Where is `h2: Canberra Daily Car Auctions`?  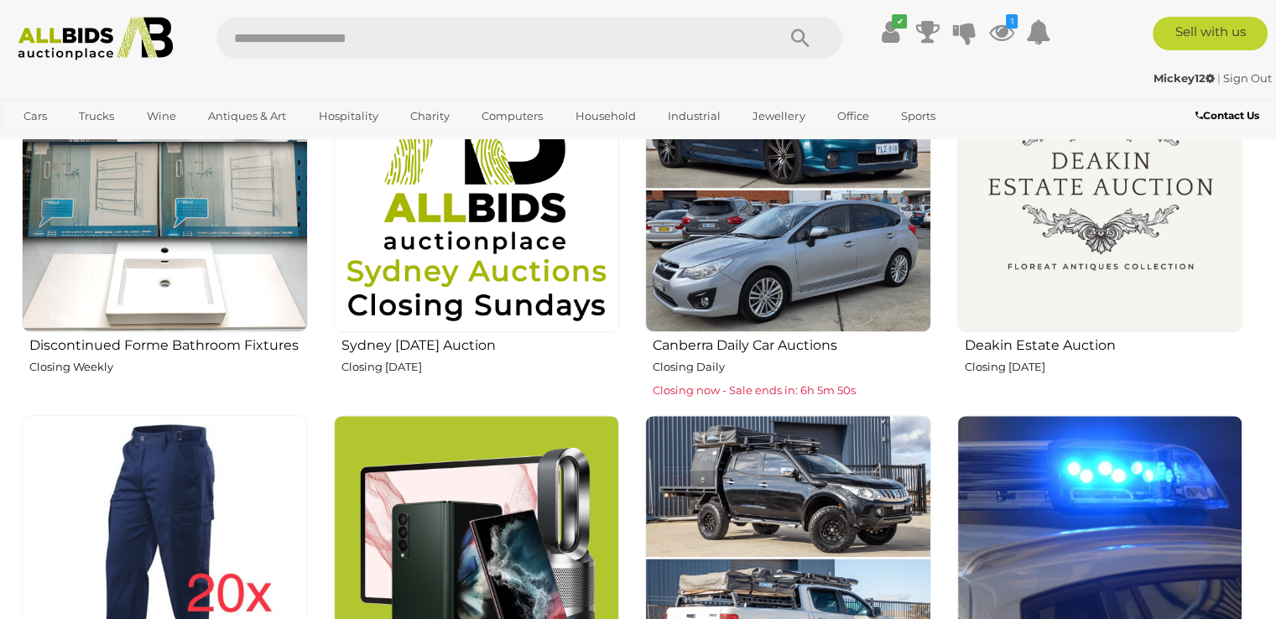 h2: Canberra Daily Car Auctions is located at coordinates (792, 343).